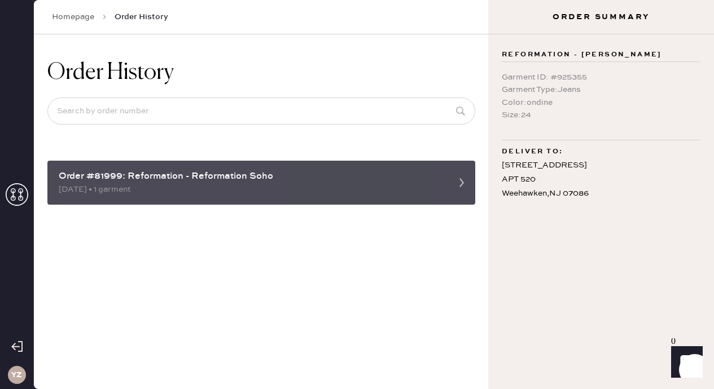 This screenshot has width=714, height=389. I want to click on input: Search by order number, so click(261, 111).